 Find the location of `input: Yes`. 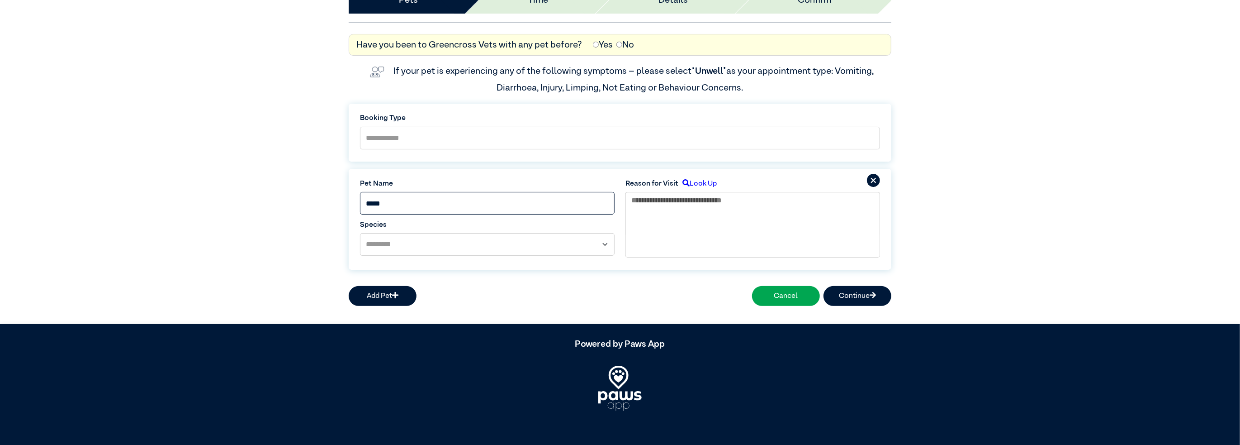

input: Yes is located at coordinates (596, 44).